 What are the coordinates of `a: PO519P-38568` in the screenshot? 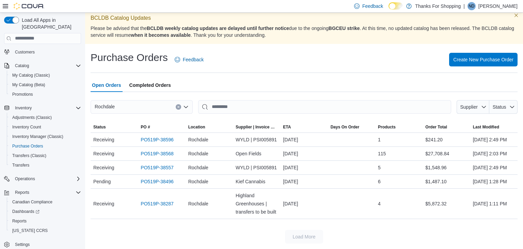 It's located at (157, 154).